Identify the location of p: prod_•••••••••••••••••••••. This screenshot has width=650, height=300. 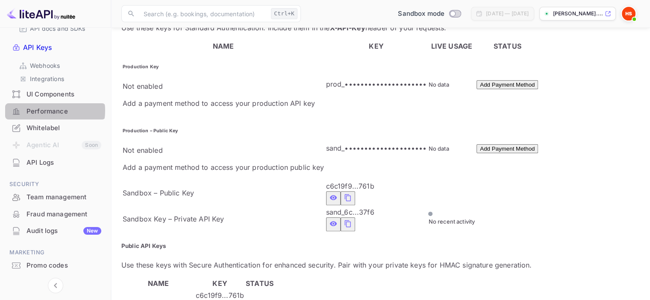
(376, 84).